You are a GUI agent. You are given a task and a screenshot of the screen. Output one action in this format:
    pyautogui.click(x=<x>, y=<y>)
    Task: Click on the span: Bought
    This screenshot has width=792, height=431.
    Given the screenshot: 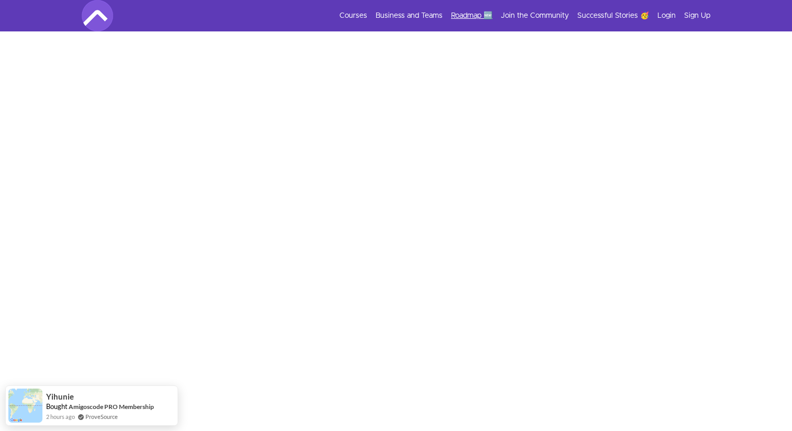 What is the action you would take?
    pyautogui.click(x=57, y=407)
    